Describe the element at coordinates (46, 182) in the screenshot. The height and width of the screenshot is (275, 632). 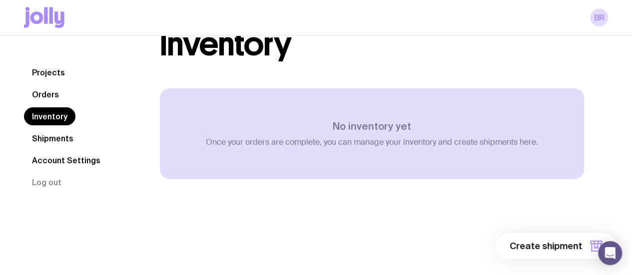
I see `button: Log out` at that location.